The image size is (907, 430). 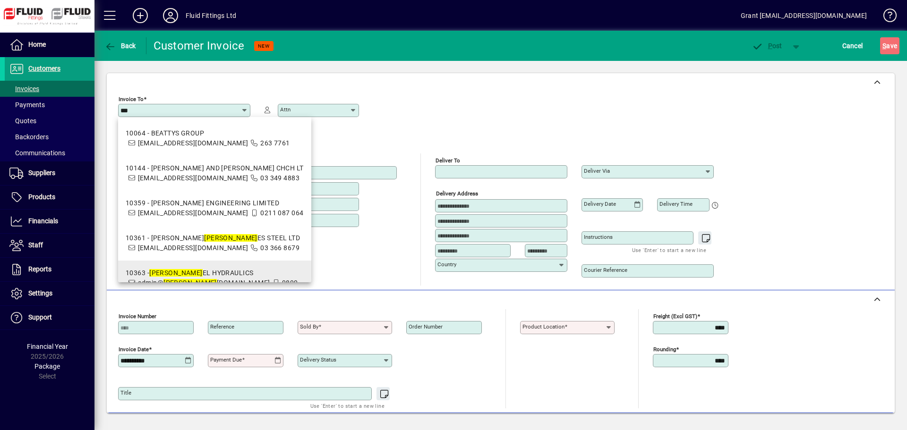 I want to click on span: 0211 087 064, so click(x=282, y=213).